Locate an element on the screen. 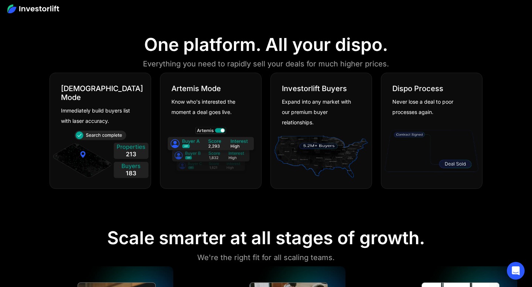  div: Artemis Mode is located at coordinates (196, 89).